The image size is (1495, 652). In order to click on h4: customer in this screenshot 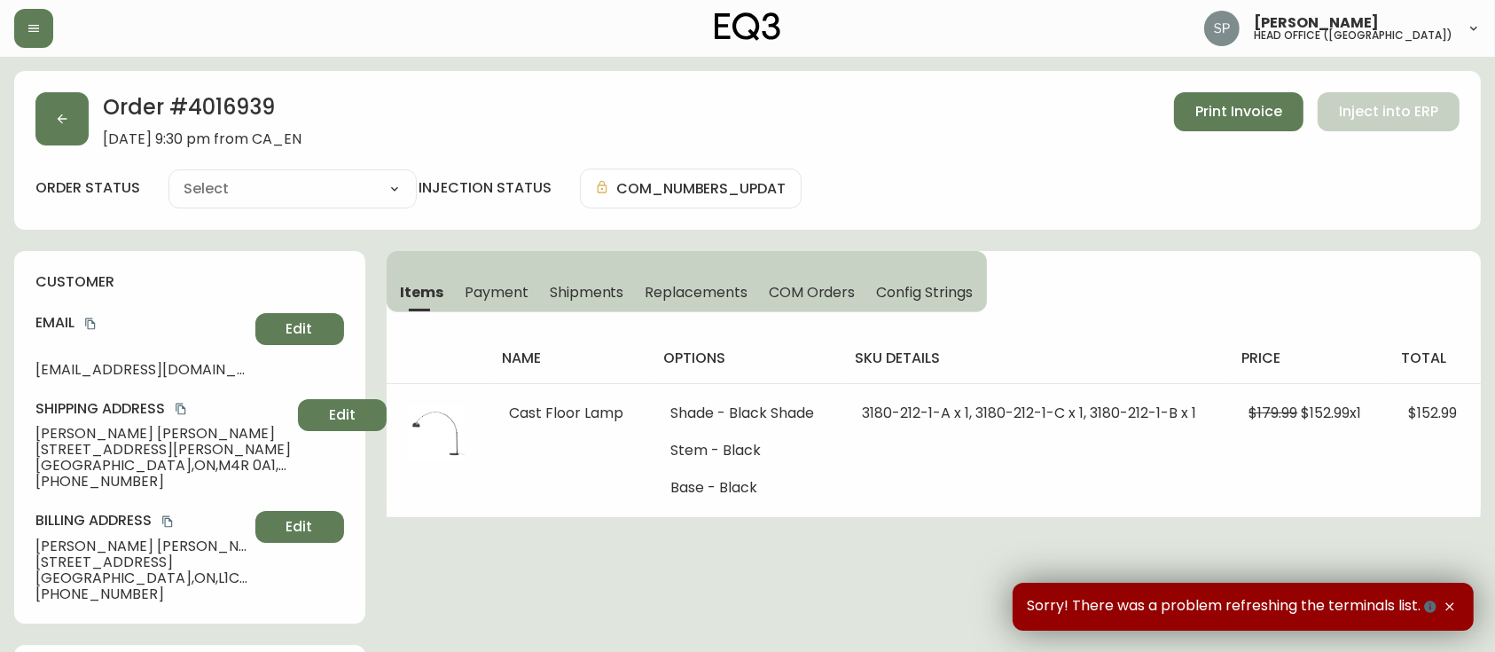, I will do `click(190, 282)`.